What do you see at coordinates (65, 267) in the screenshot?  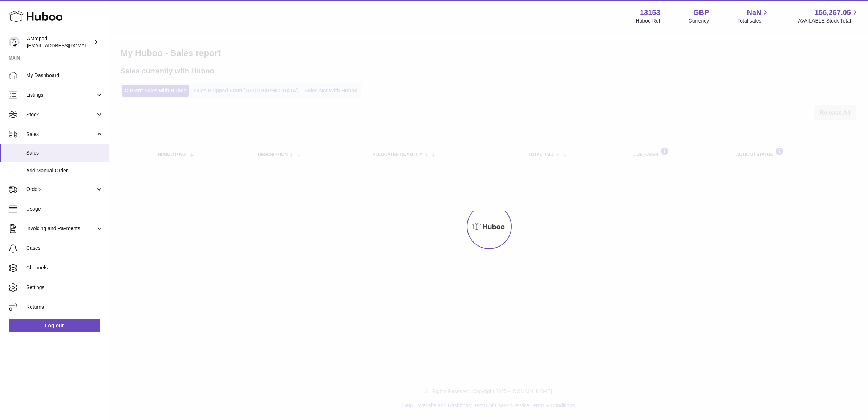 I see `span: Channels` at bounding box center [65, 267].